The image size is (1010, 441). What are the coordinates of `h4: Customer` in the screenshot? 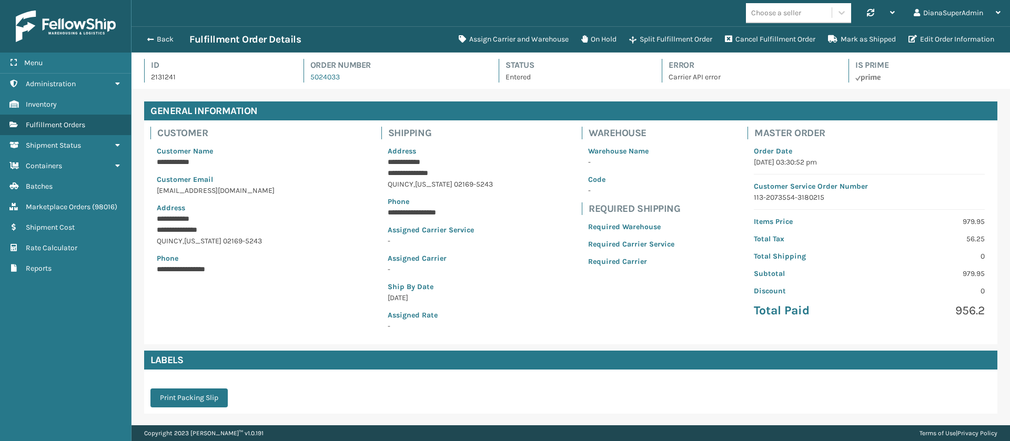 It's located at (236, 133).